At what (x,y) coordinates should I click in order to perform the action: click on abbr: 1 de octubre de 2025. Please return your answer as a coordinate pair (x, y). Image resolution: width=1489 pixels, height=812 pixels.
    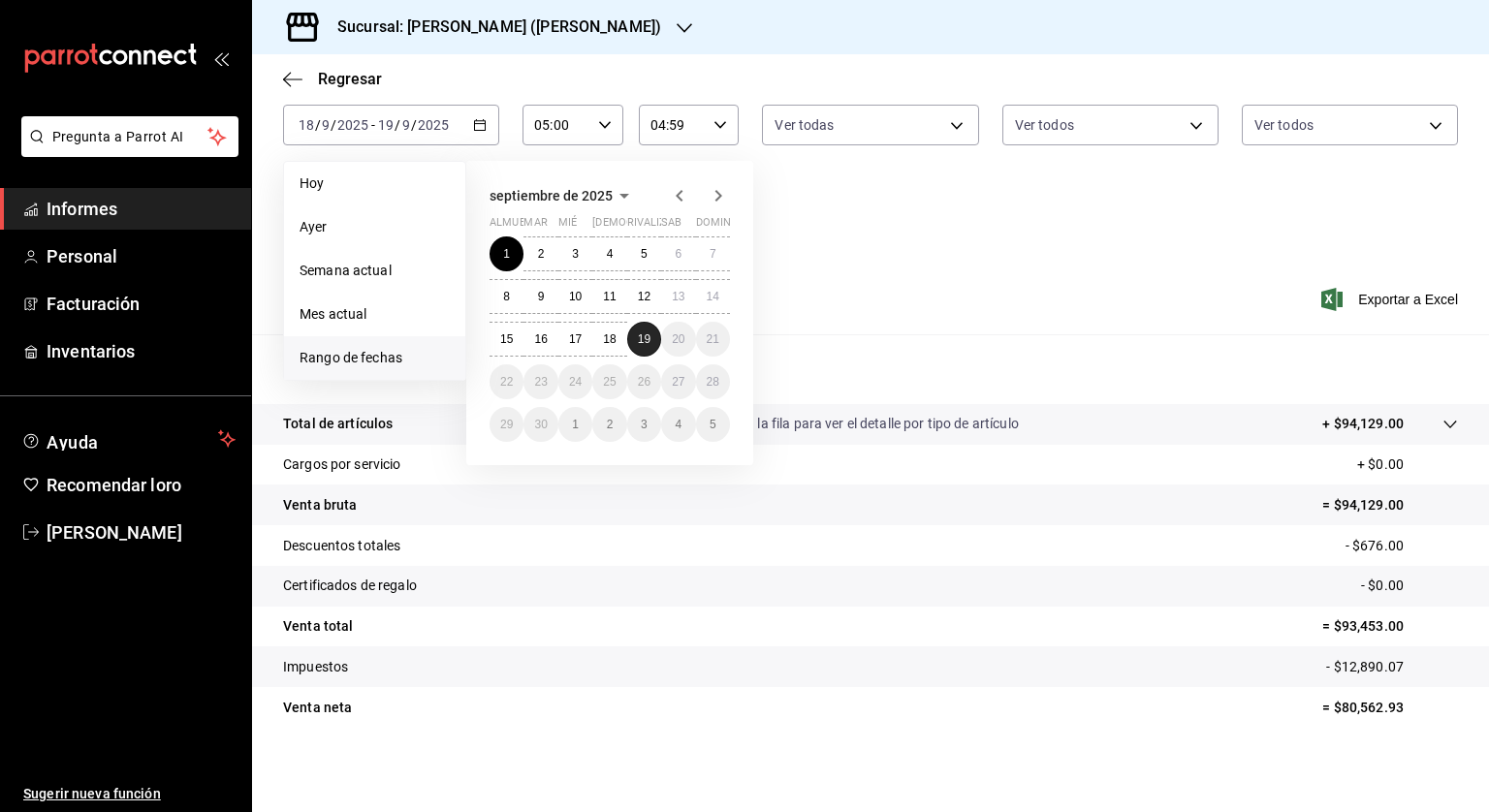
    Looking at the image, I should click on (574, 424).